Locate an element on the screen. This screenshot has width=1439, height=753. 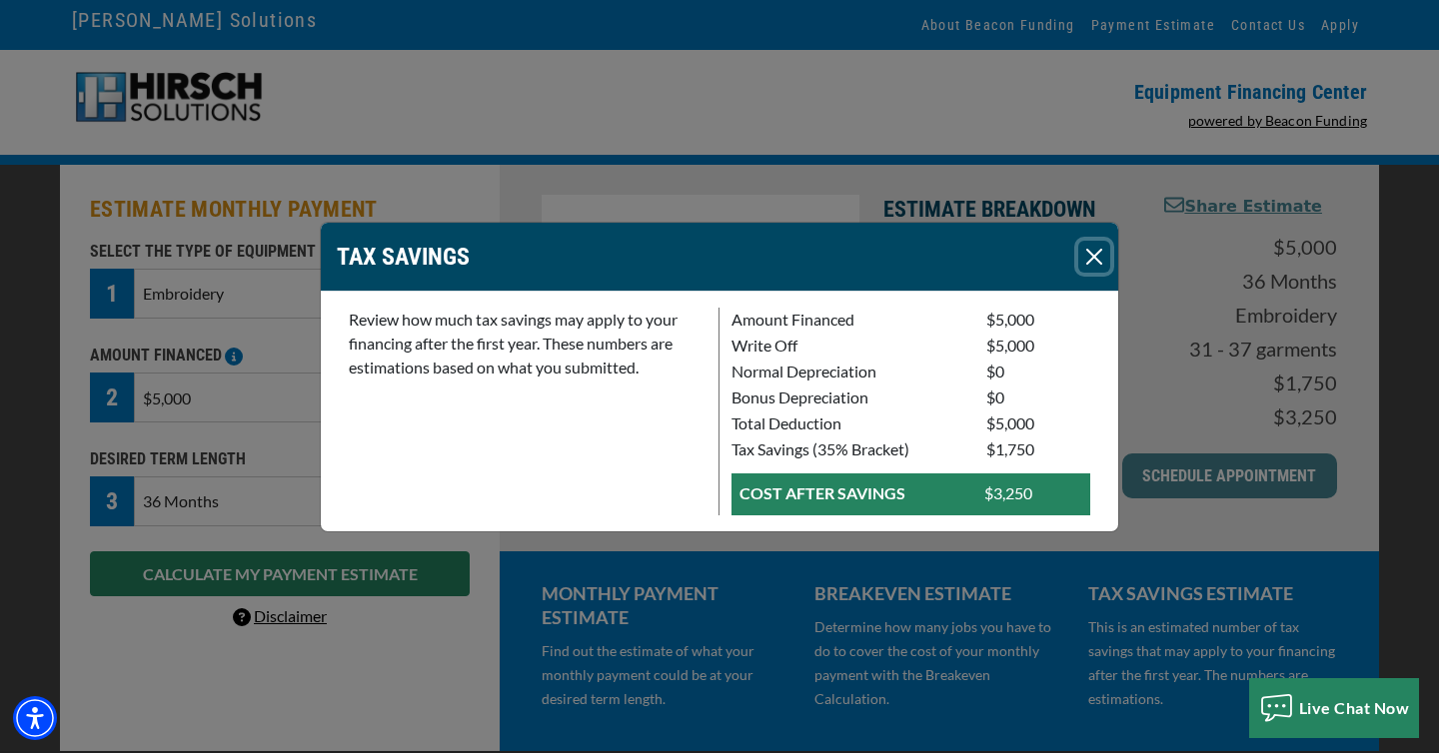
p: Normal Depreciation is located at coordinates (846, 372).